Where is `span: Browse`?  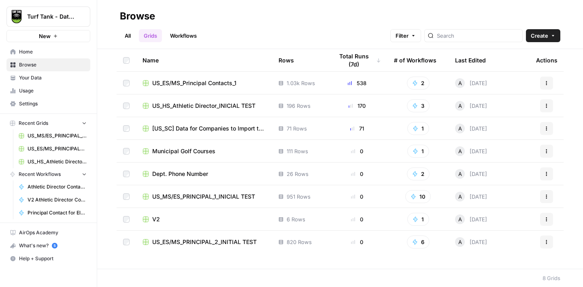 span: Browse is located at coordinates (53, 65).